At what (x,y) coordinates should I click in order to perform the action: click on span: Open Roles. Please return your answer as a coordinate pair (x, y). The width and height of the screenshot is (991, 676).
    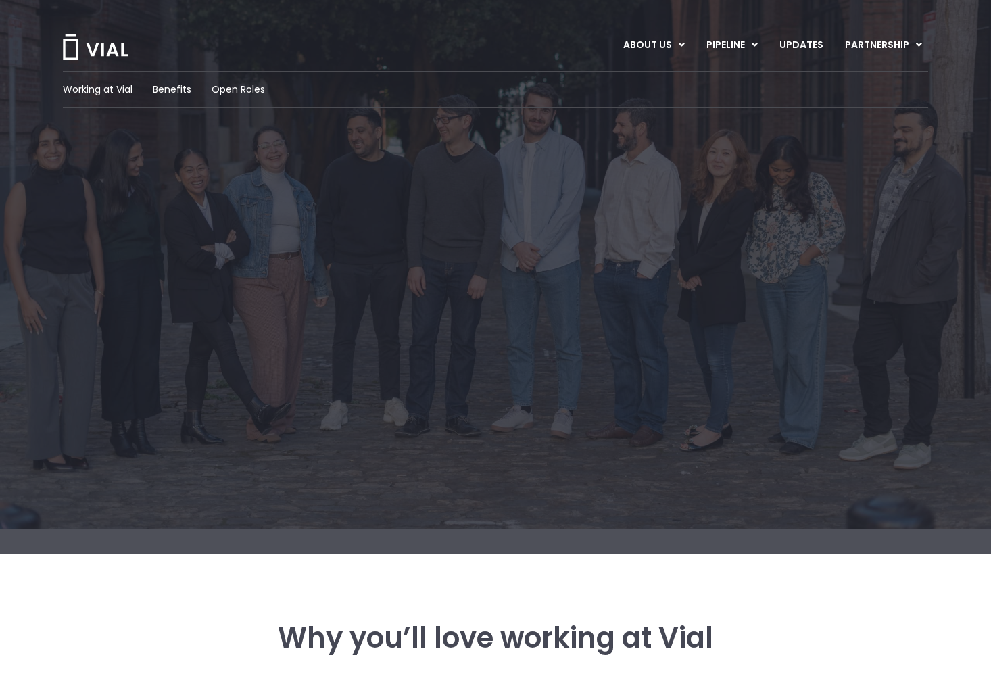
    Looking at the image, I should click on (238, 89).